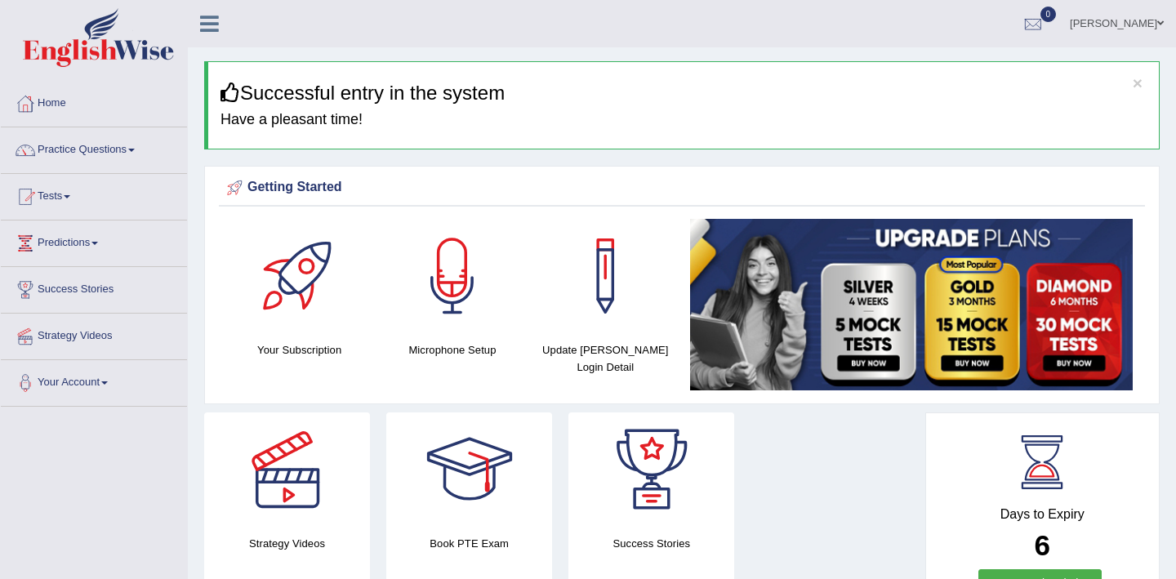  What do you see at coordinates (452, 350) in the screenshot?
I see `h4: Microphone Setup` at bounding box center [452, 350].